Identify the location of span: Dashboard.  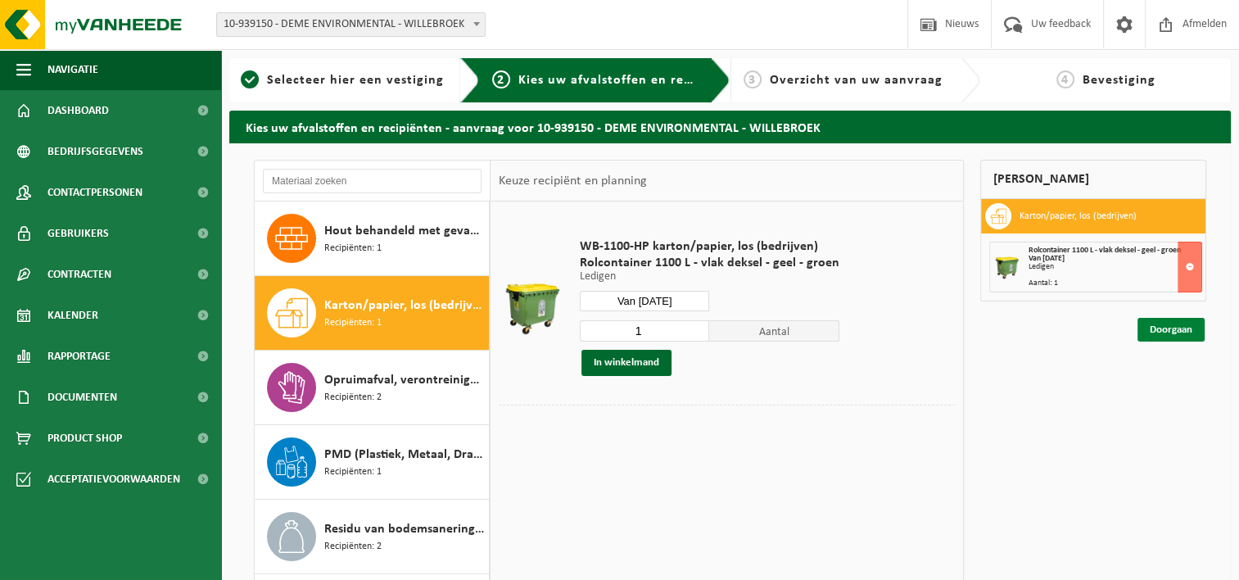
(78, 111).